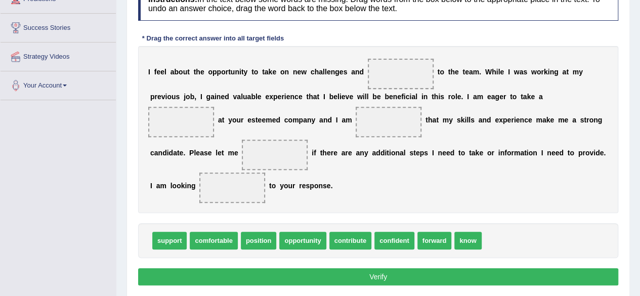 This screenshot has height=296, width=640. I want to click on b: w, so click(516, 72).